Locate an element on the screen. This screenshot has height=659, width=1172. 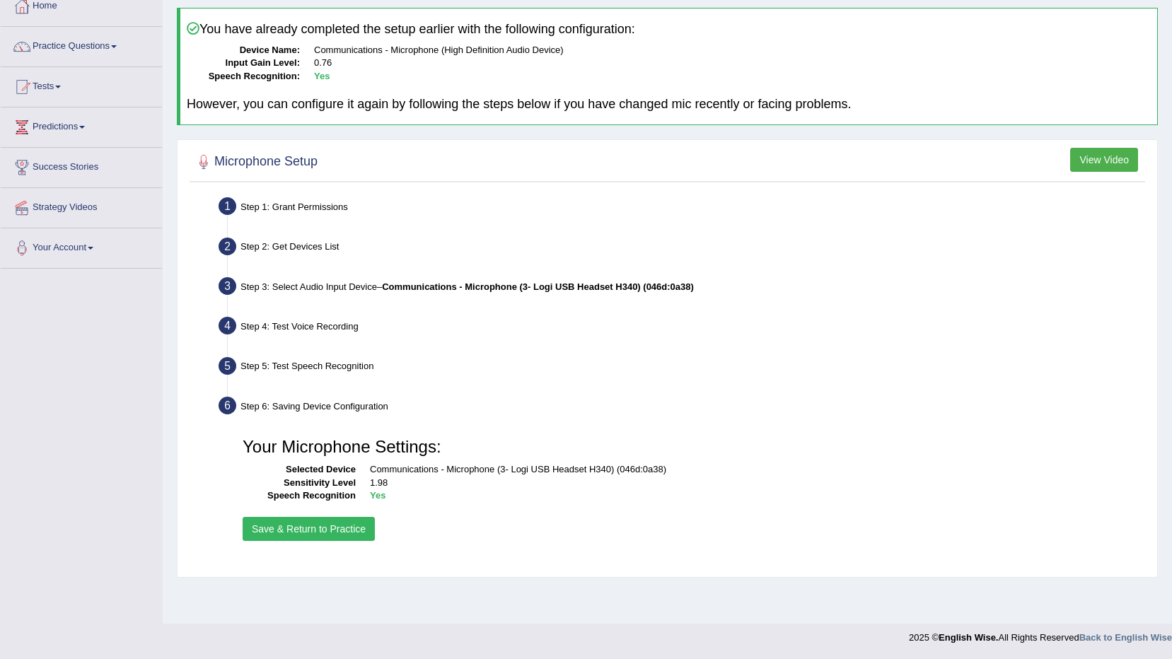
dd: Communications - Microphone (3- Logi USB Headset H340) (046d:0a38) is located at coordinates (752, 470).